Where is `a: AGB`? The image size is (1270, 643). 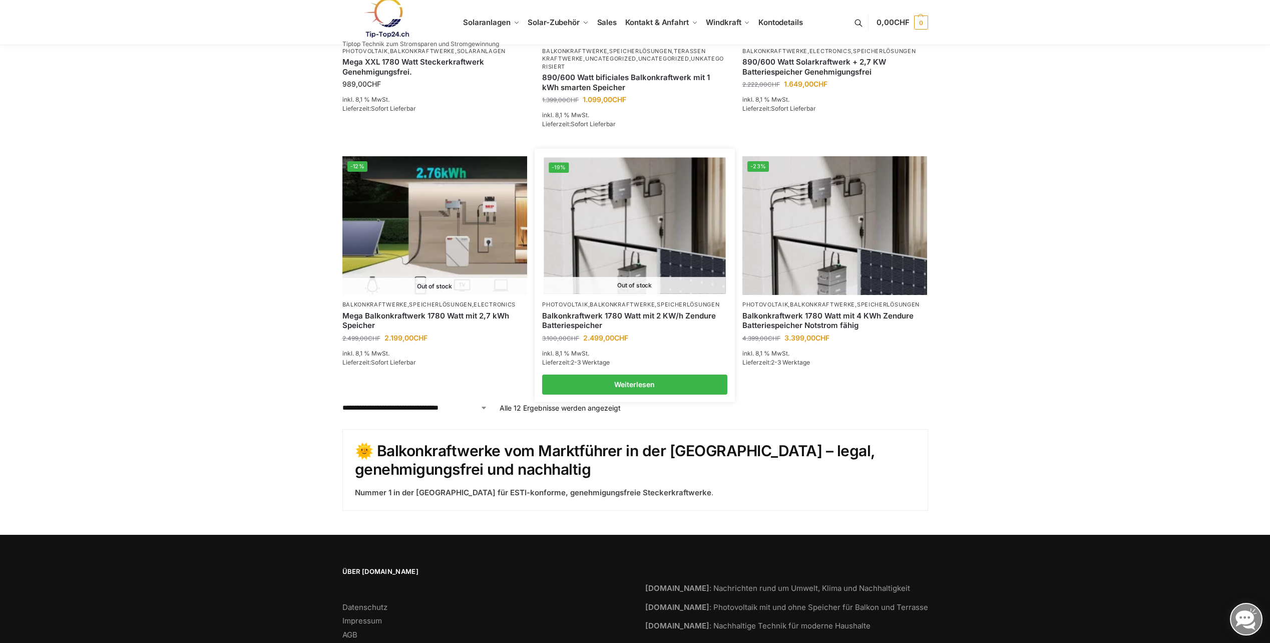
a: AGB is located at coordinates (350, 634).